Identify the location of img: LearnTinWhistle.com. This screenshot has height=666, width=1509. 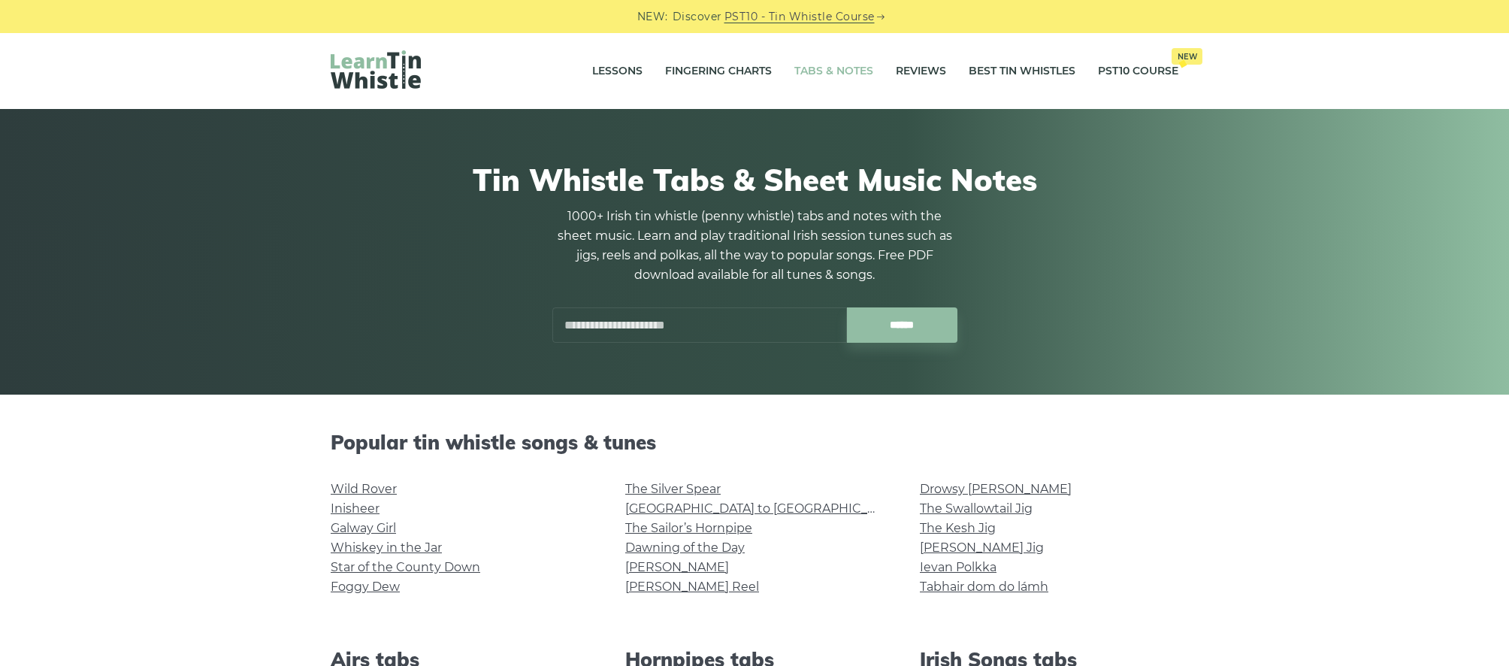
(376, 69).